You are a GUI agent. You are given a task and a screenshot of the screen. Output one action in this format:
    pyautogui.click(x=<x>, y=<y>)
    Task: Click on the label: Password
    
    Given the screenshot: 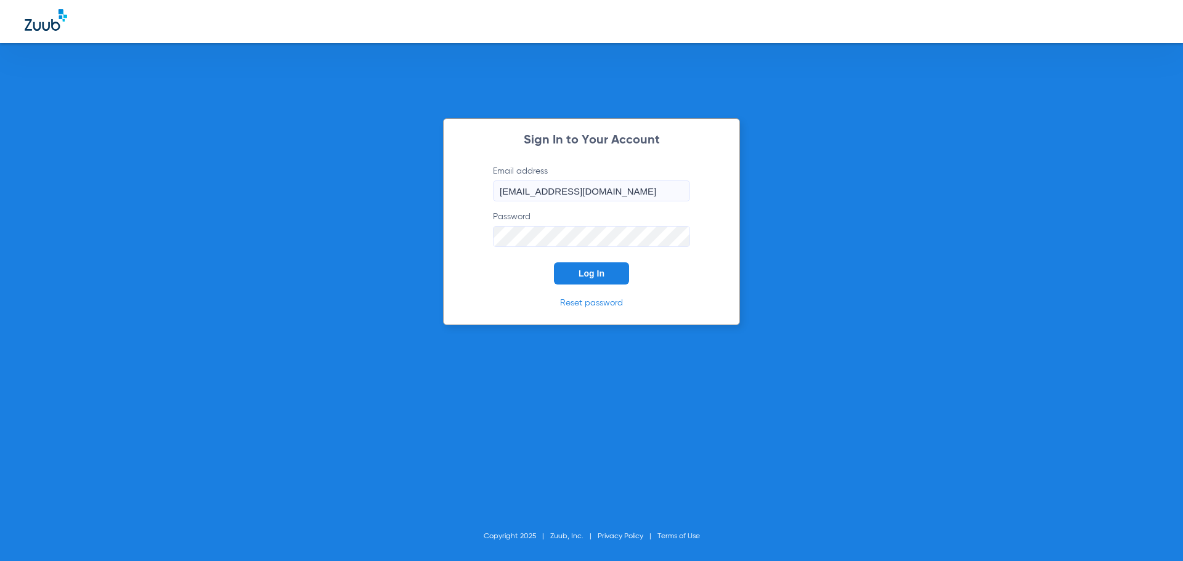 What is the action you would take?
    pyautogui.click(x=592, y=229)
    